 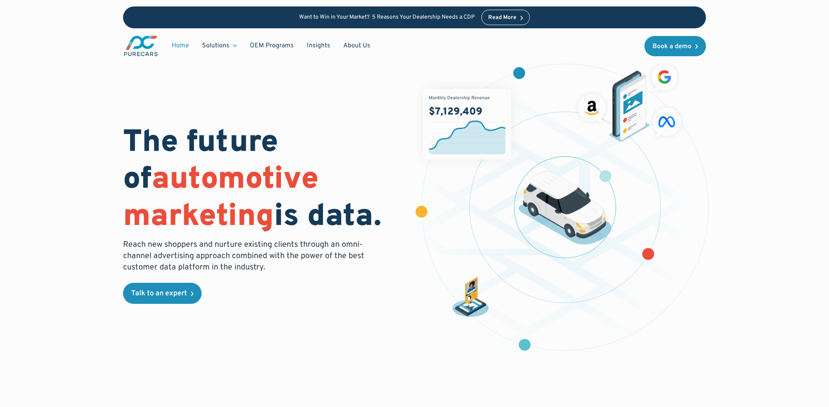 I want to click on a: main, so click(x=141, y=46).